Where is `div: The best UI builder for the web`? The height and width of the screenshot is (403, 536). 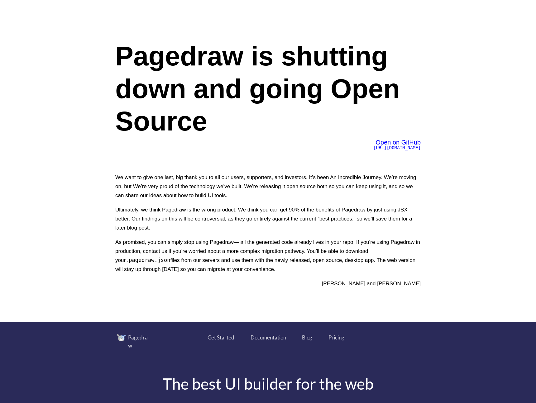 div: The best UI builder for the web is located at coordinates (268, 384).